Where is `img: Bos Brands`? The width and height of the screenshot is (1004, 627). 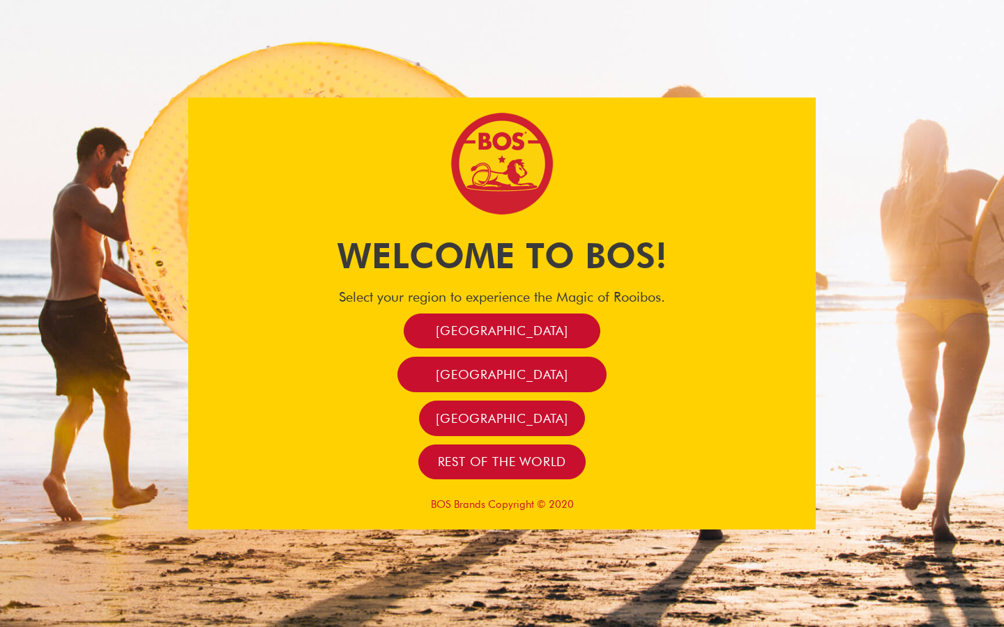
img: Bos Brands is located at coordinates (502, 164).